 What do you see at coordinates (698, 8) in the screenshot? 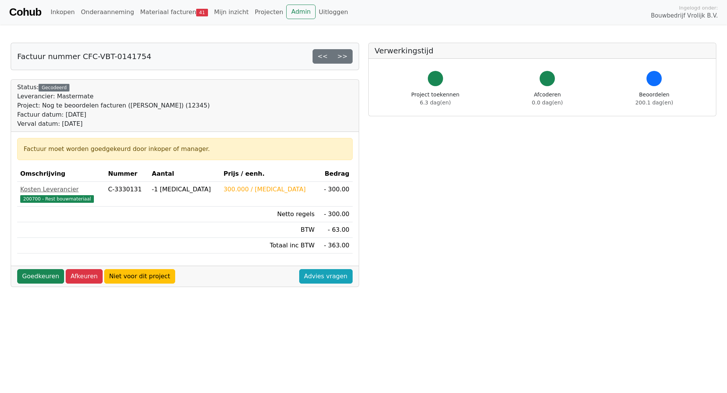
I see `span: Ingelogd onder:` at bounding box center [698, 8].